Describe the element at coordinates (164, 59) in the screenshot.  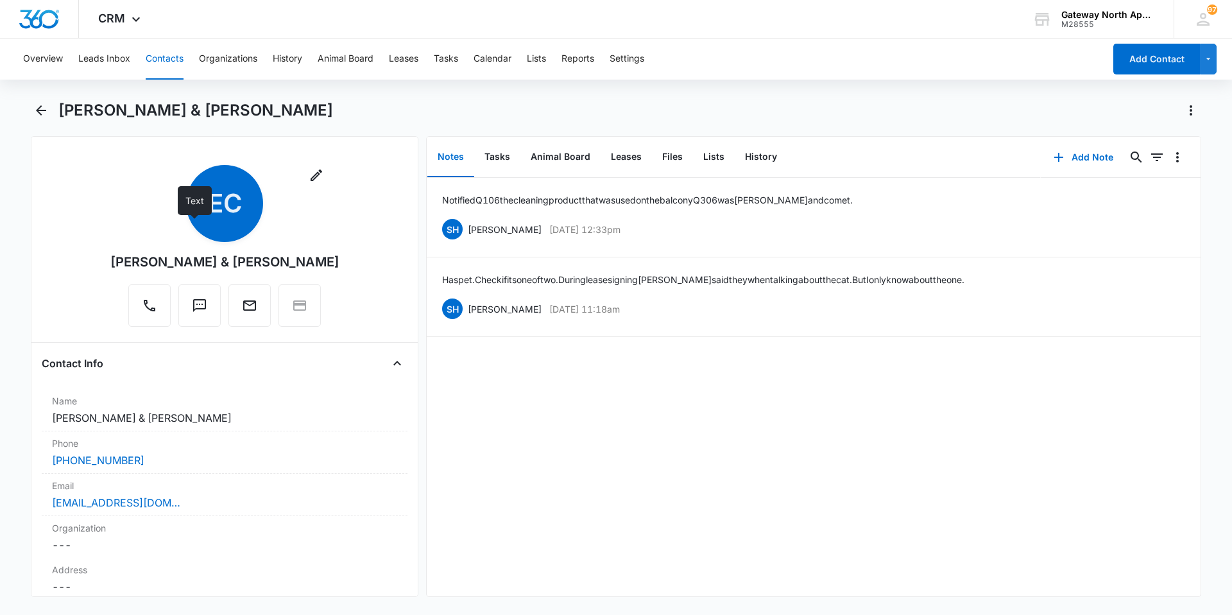
I see `button: Contacts` at that location.